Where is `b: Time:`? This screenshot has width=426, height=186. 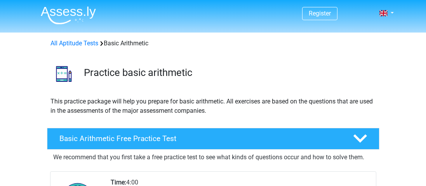
b: Time: is located at coordinates (118, 182).